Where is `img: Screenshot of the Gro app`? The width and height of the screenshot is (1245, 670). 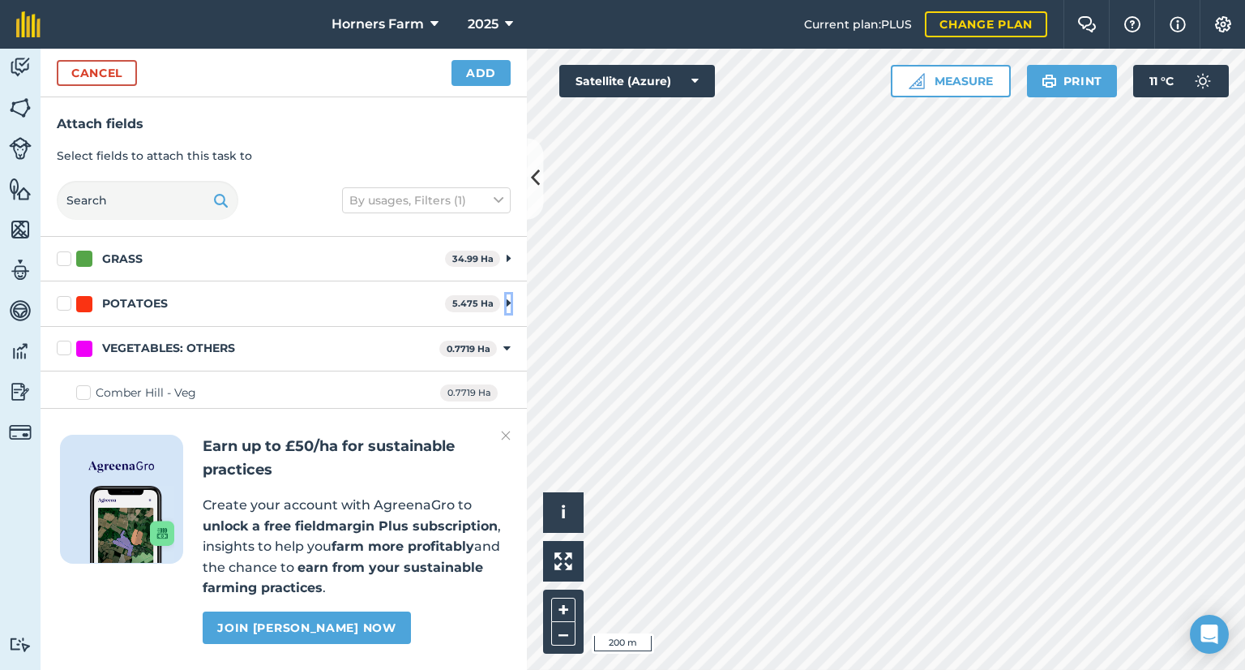 img: Screenshot of the Gro app is located at coordinates (132, 524).